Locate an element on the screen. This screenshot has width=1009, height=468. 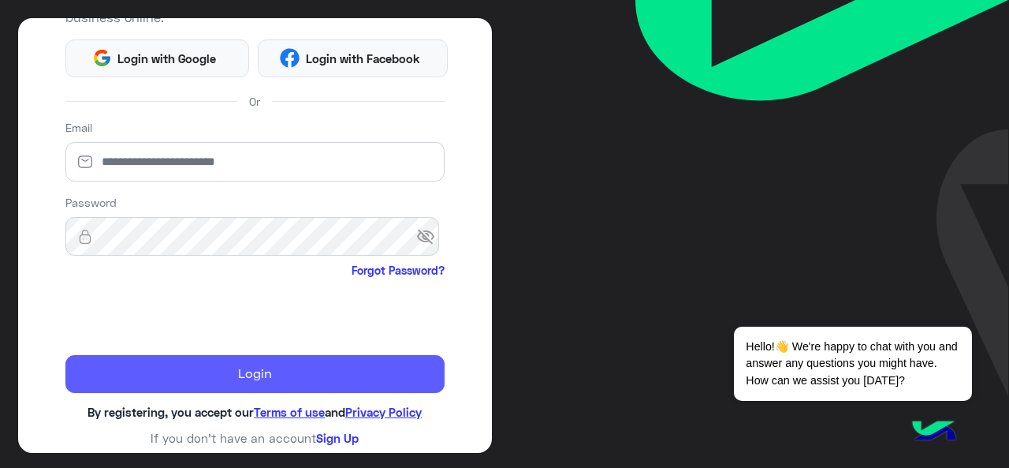
label: Password is located at coordinates (91, 202).